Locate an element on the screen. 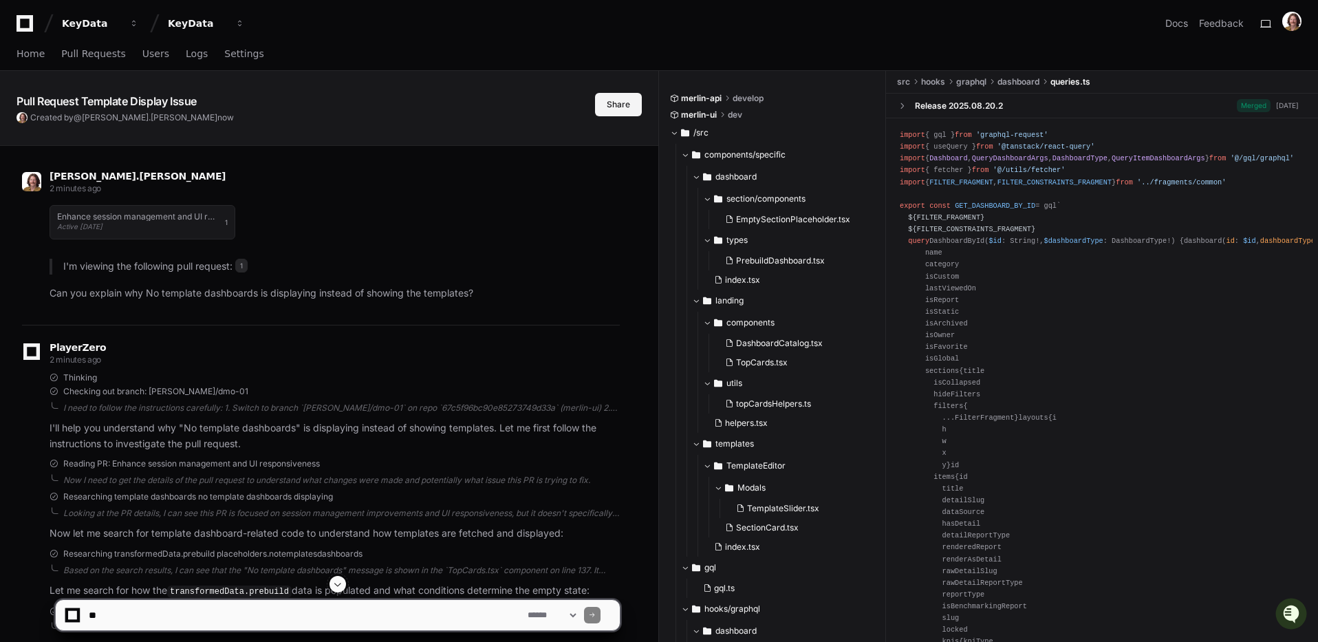  span: landing is located at coordinates (729, 301).